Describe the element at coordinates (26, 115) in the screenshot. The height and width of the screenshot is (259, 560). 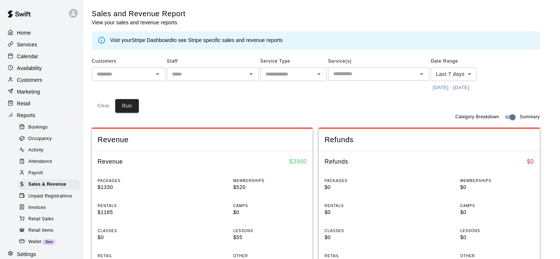
I see `p: Reports` at that location.